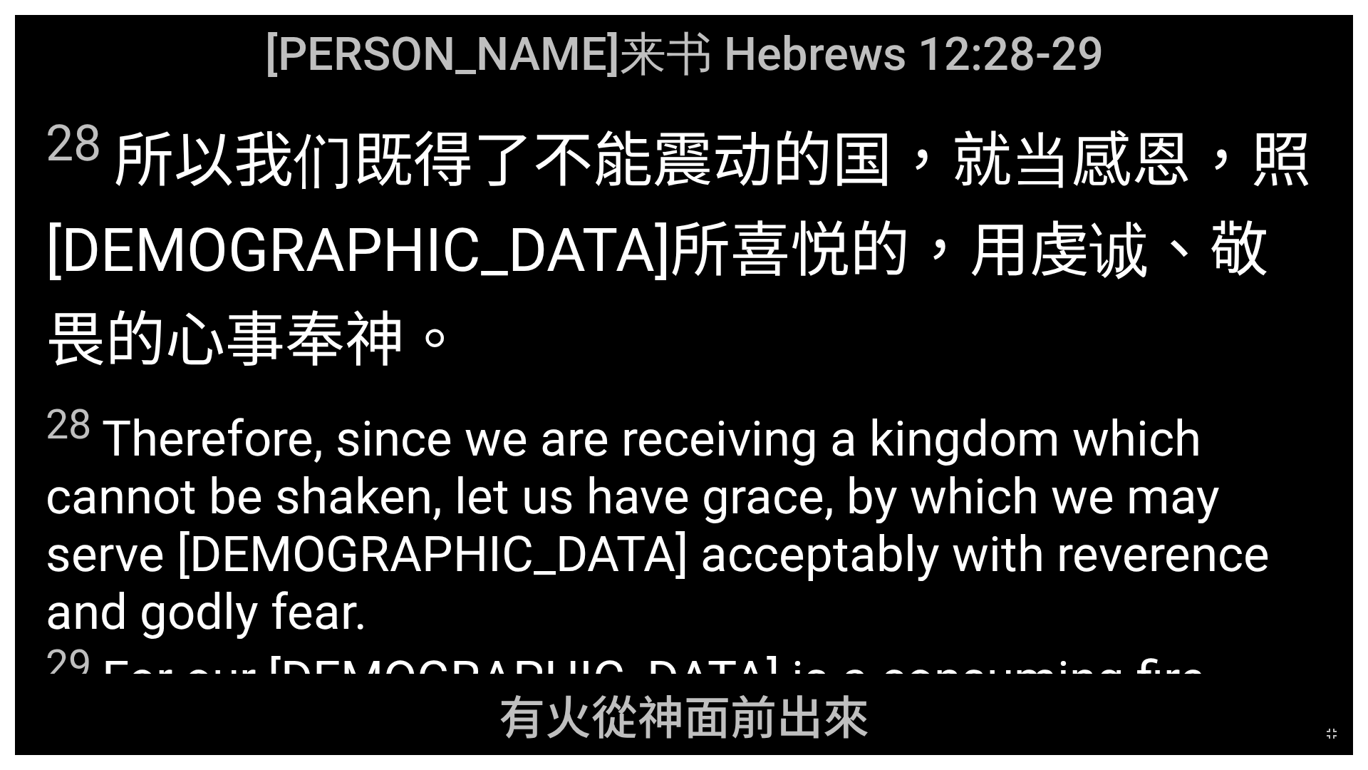 Image resolution: width=1368 pixels, height=770 pixels. Describe the element at coordinates (657, 338) in the screenshot. I see `wg3326: 虔诚` at that location.